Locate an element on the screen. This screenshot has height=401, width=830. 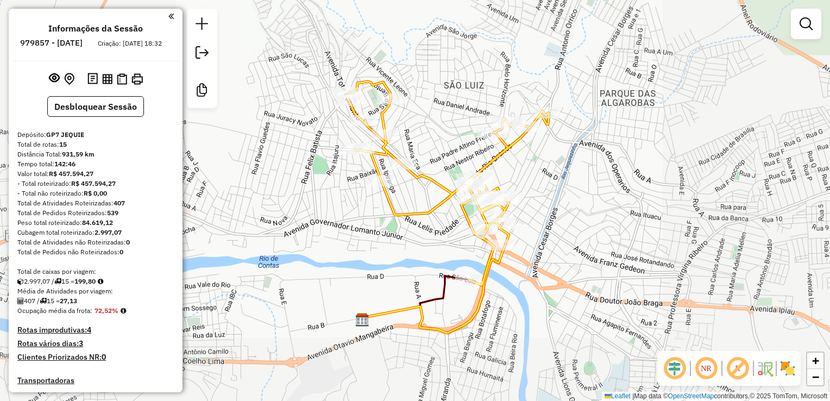
span: Ocupação média da frota: is located at coordinates (55, 310).